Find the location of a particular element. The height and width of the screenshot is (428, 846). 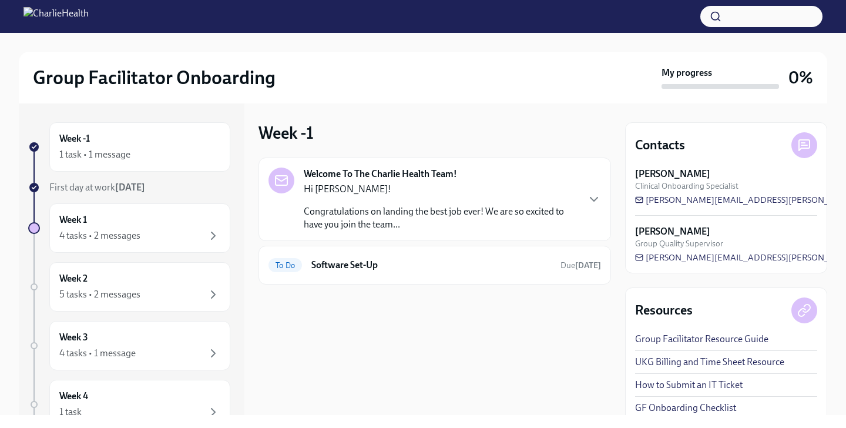

h3: Week -1 is located at coordinates (286, 133).